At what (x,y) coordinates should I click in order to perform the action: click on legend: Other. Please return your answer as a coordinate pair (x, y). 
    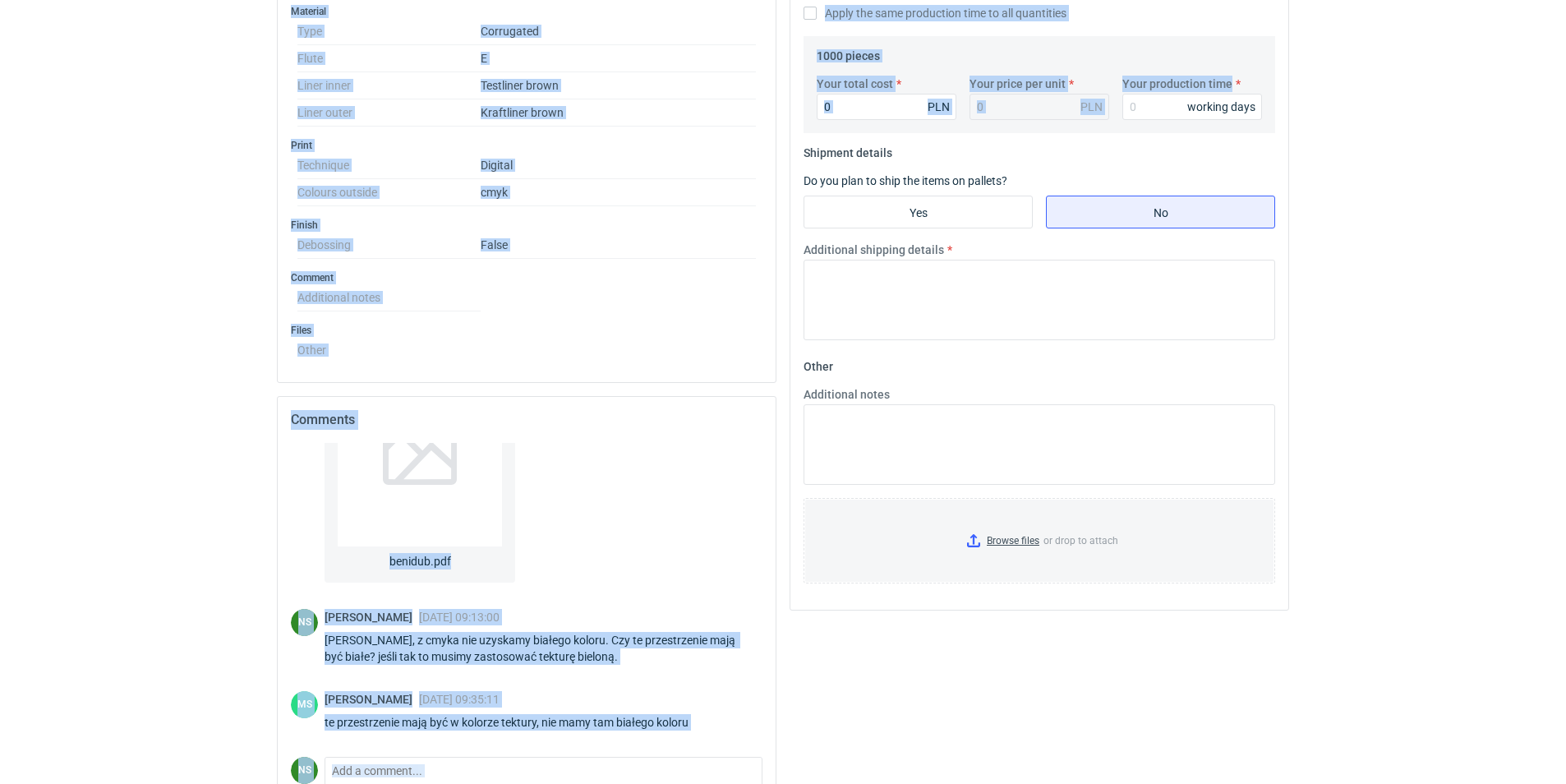
    Looking at the image, I should click on (818, 363).